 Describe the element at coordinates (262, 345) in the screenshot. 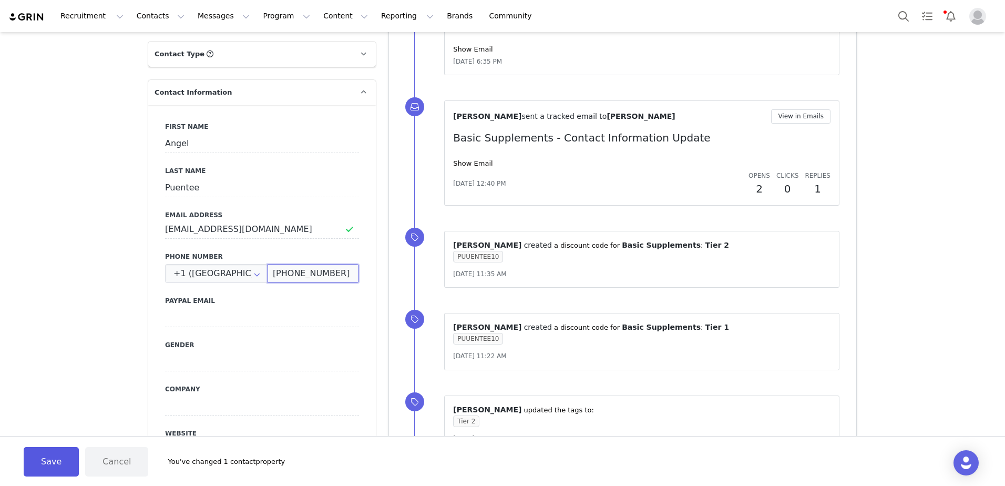

I see `label: Gender` at that location.